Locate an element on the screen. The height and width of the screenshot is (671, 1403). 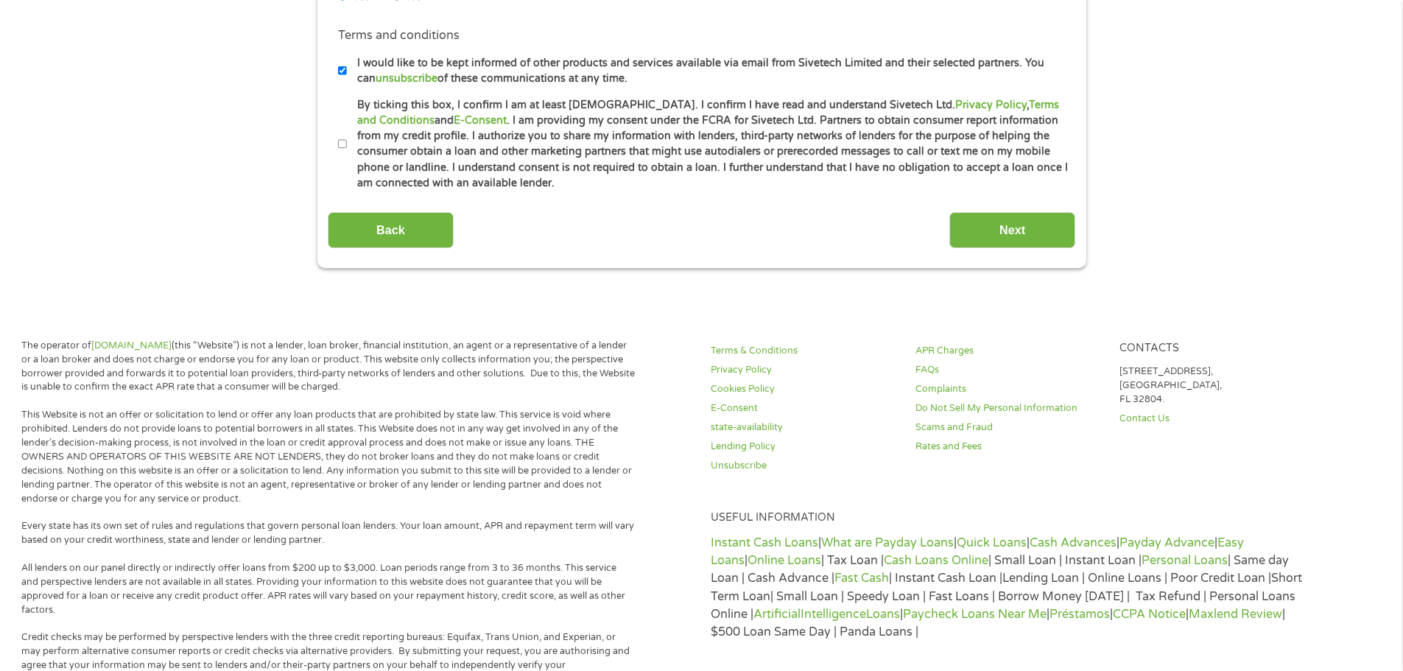
a: Cash Loans Online is located at coordinates (936, 560).